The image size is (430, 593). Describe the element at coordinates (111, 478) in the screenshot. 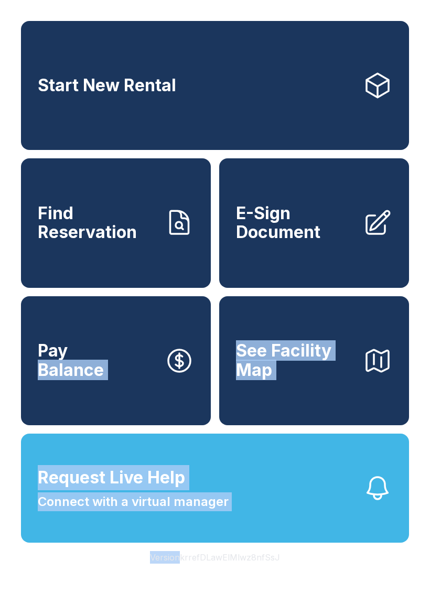

I see `span: Request Live Help` at that location.